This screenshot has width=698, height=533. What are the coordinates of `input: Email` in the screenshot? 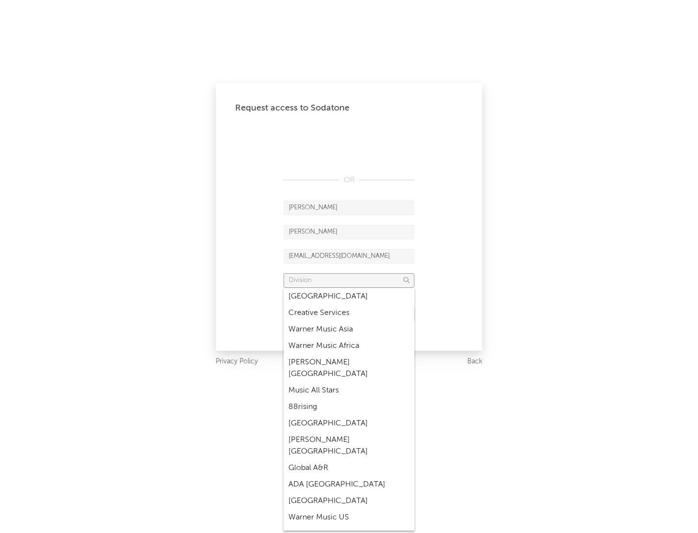 It's located at (349, 256).